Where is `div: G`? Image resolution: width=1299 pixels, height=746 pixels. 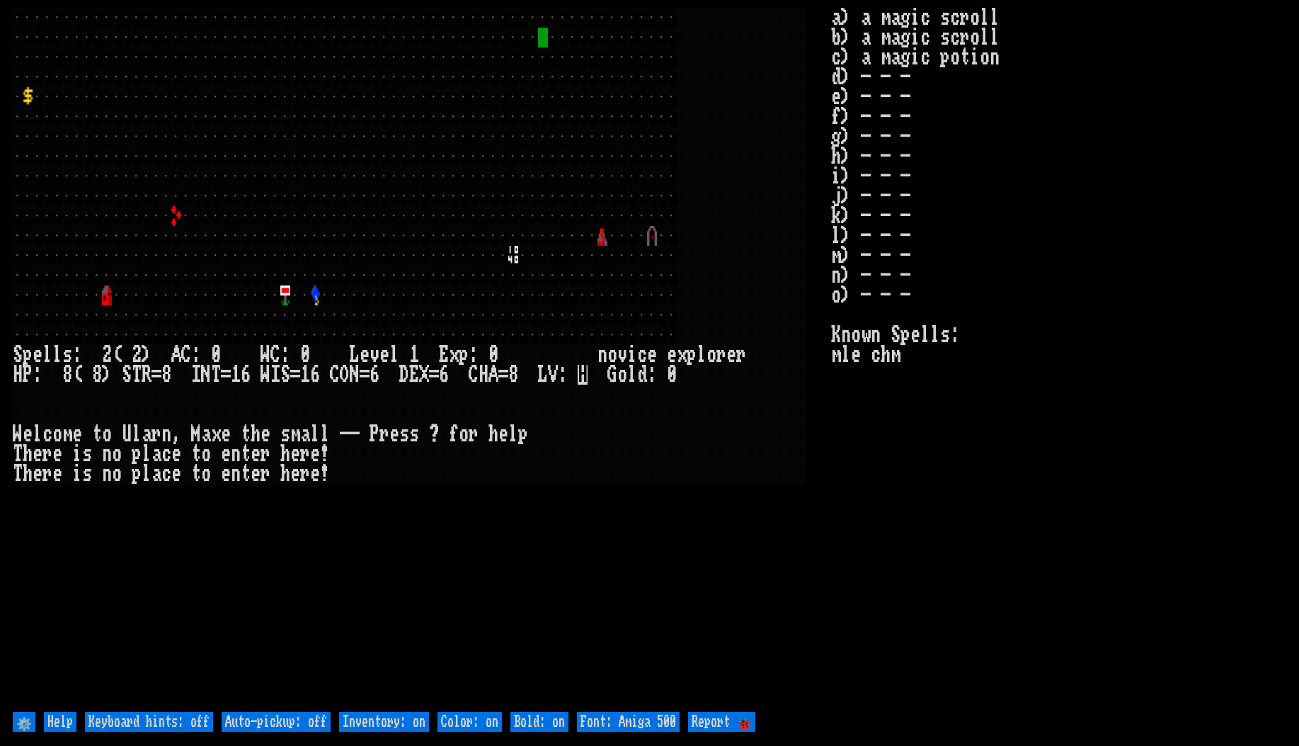 div: G is located at coordinates (612, 375).